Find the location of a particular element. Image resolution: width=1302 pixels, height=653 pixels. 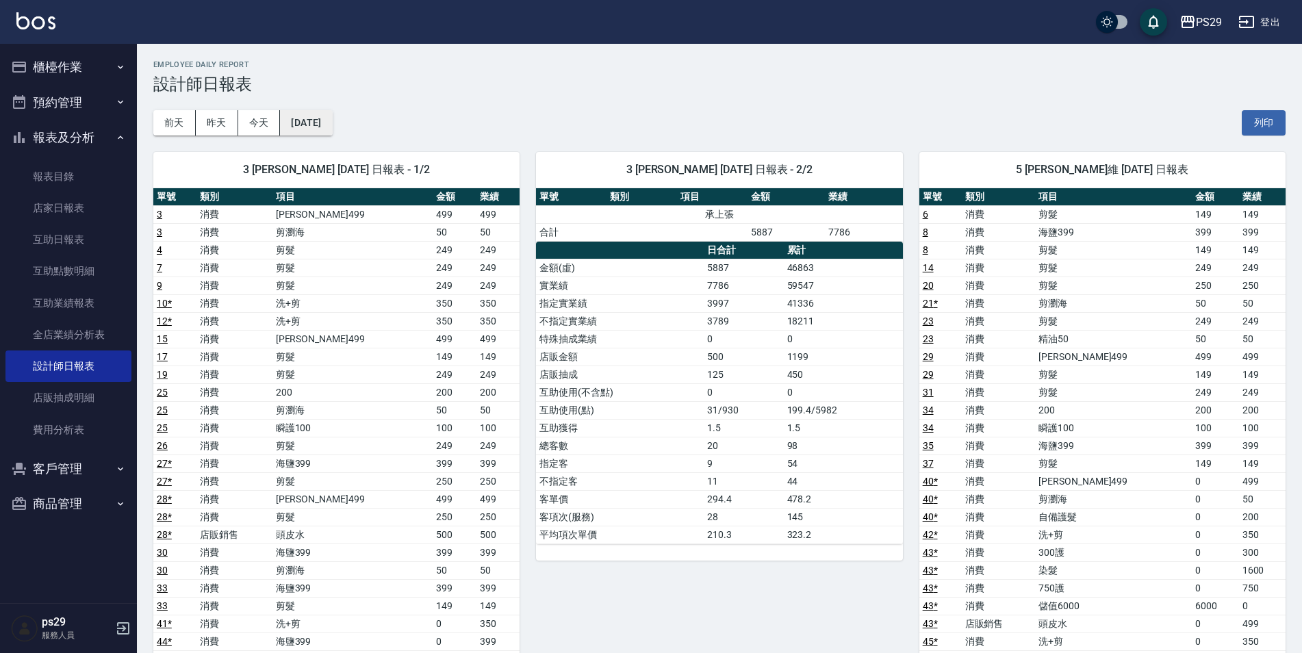

td: 指定客 is located at coordinates (620, 464).